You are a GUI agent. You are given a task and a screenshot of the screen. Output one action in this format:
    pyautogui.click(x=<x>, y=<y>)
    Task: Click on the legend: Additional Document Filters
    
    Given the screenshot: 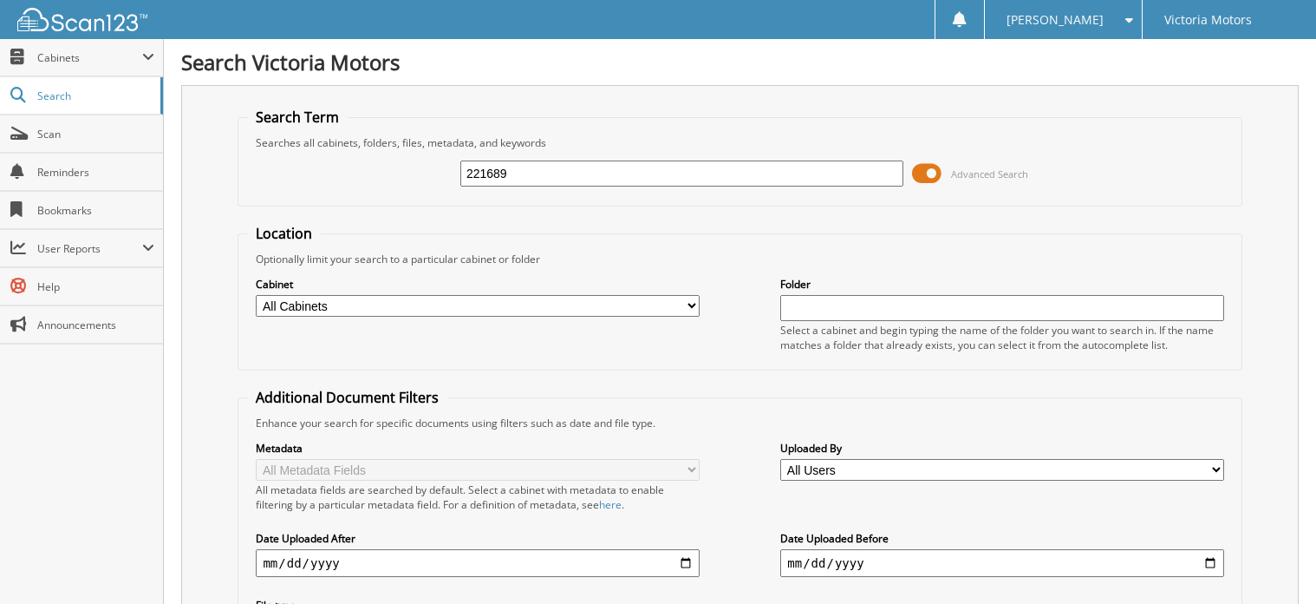 What is the action you would take?
    pyautogui.click(x=347, y=397)
    